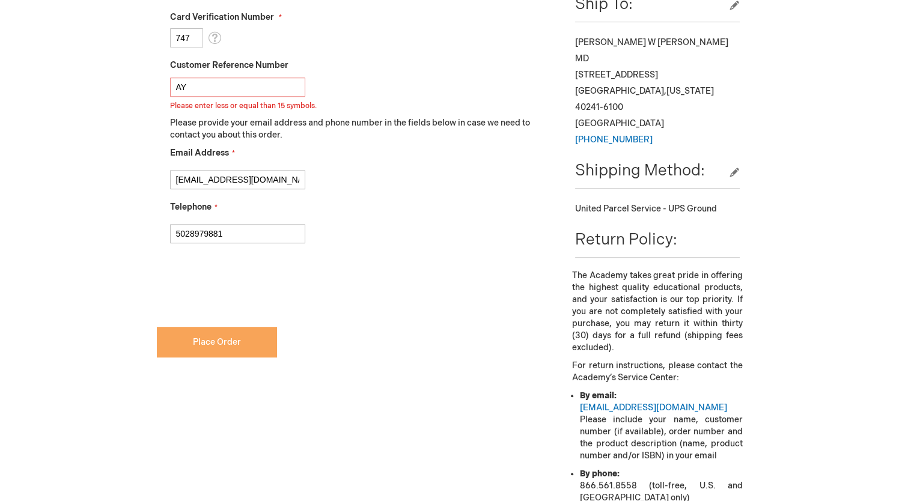  I want to click on span: Customer Reference Number, so click(229, 65).